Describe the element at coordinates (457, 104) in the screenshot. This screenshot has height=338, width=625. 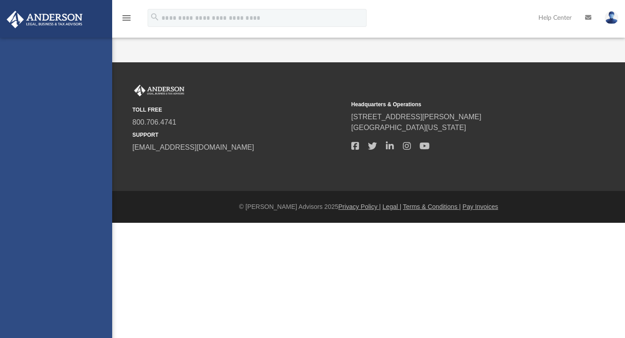
I see `small: Headquarters & Operations` at that location.